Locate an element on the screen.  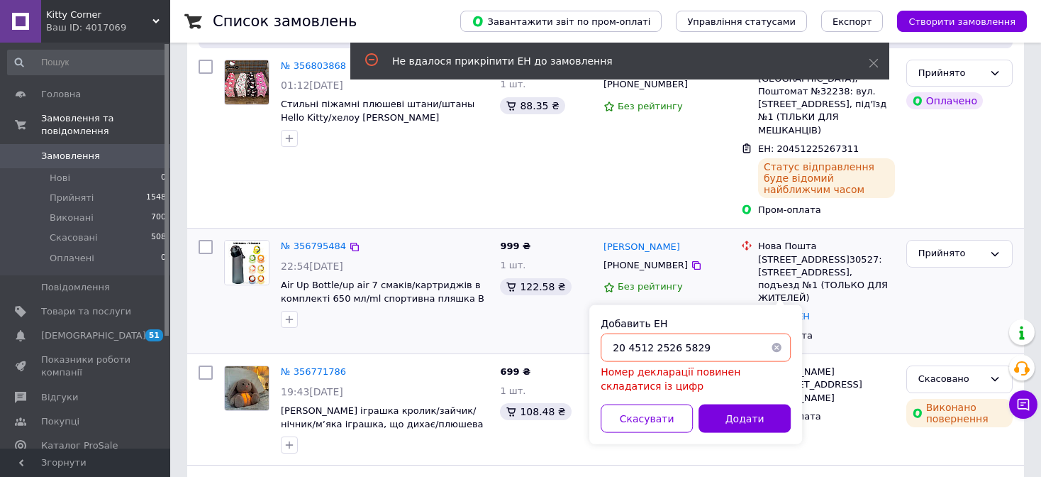
span: Скасовані is located at coordinates (74, 238).